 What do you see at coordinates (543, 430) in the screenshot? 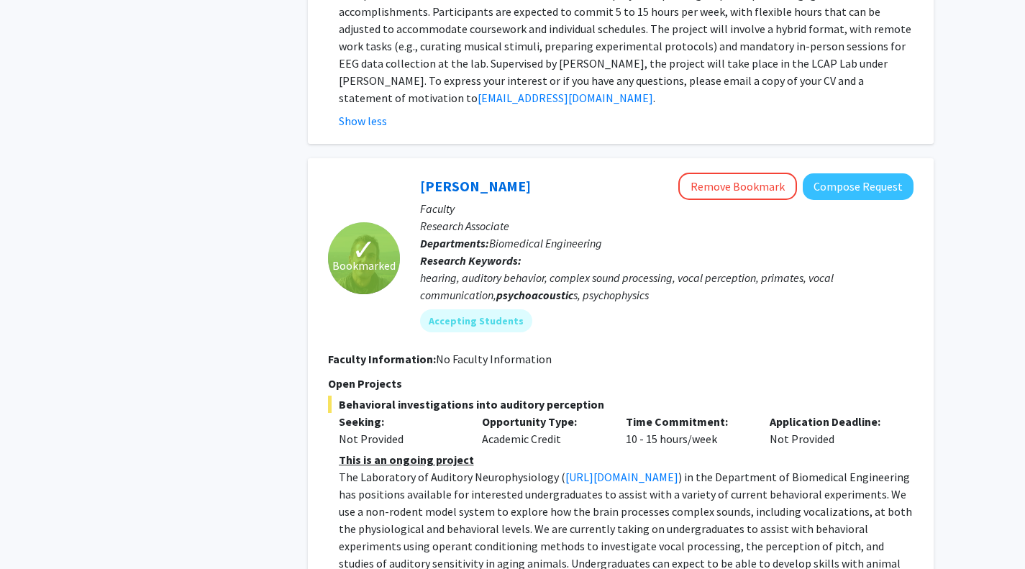
I see `div: Academic Credit` at bounding box center [543, 430].